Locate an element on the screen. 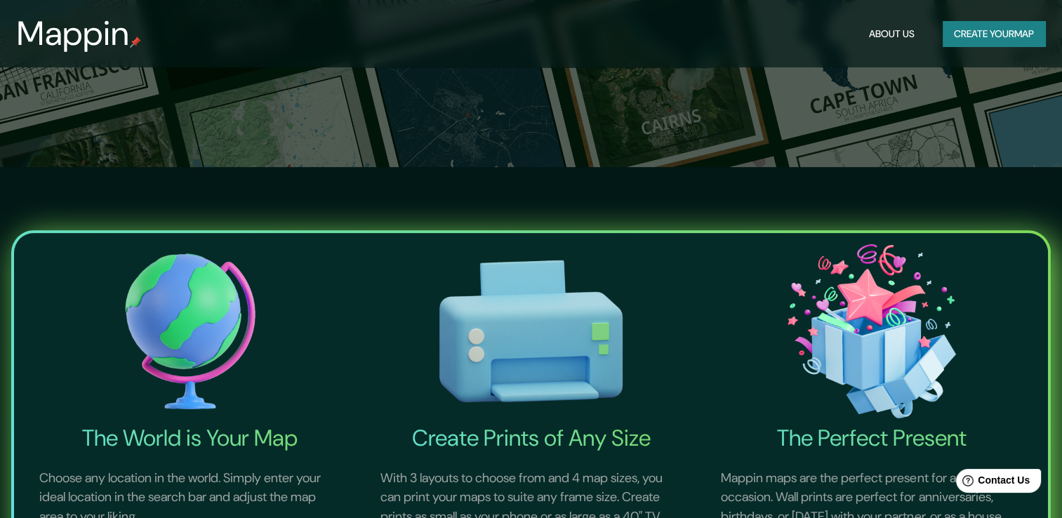  img: mappin-pin is located at coordinates (135, 42).